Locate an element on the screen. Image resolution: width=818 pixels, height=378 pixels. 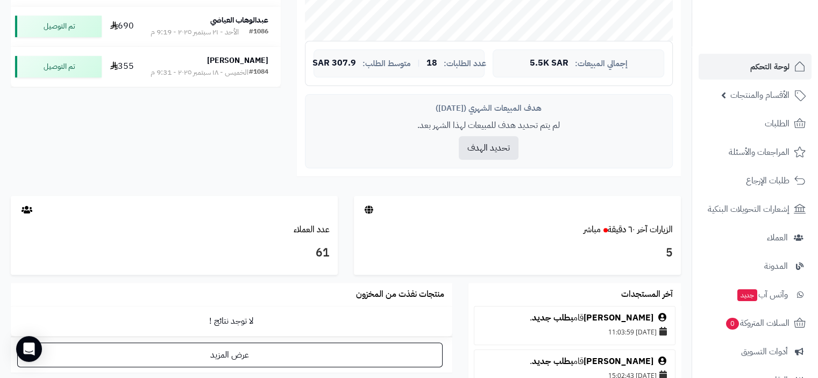
td: 355 is located at coordinates (122, 67).